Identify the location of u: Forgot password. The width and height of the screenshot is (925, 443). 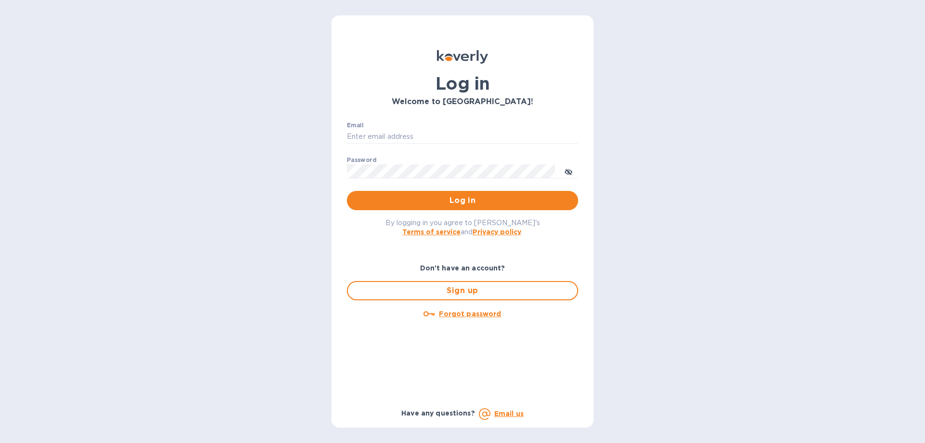
(470, 314).